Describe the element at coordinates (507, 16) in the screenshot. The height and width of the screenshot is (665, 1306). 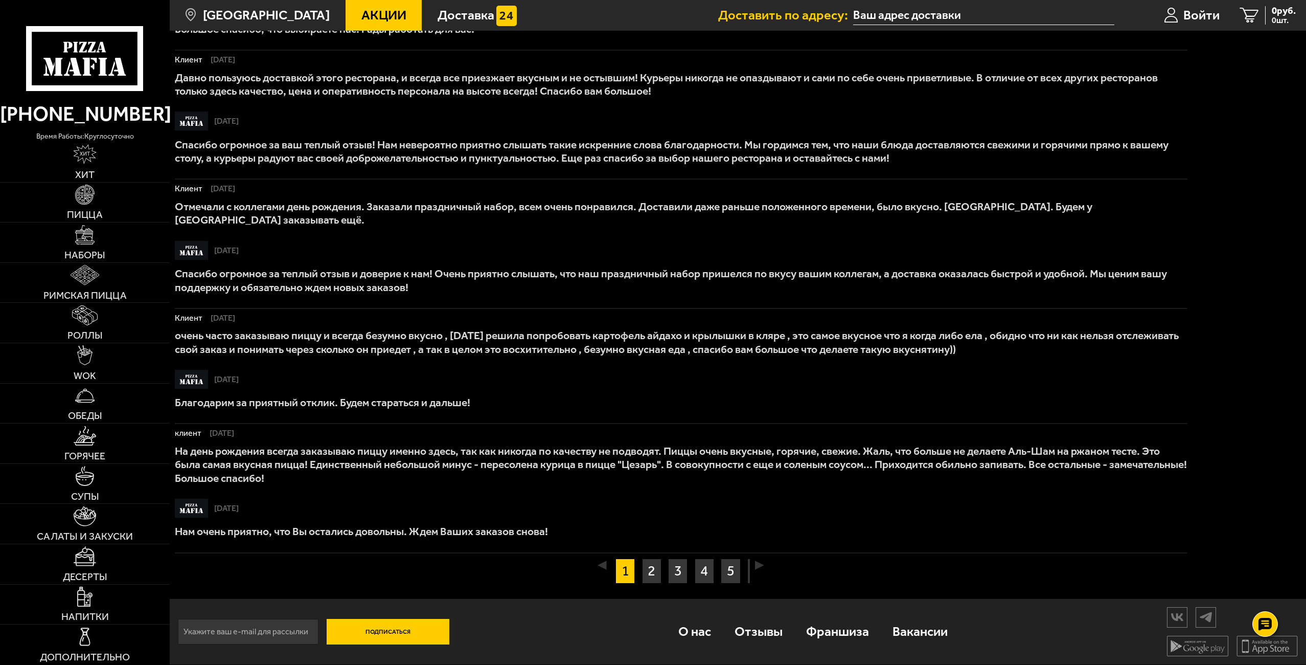
I see `img: 15daf4d41897b9f0e9f617042186c801.svg` at that location.